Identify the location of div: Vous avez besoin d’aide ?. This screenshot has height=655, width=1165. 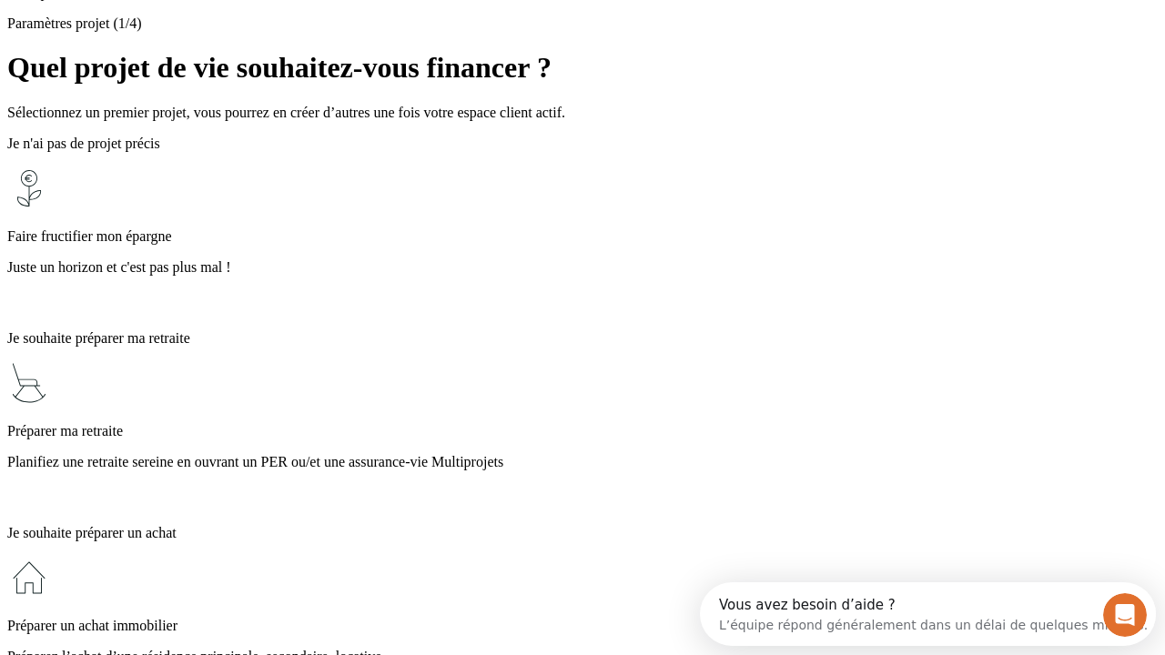
(233, 23).